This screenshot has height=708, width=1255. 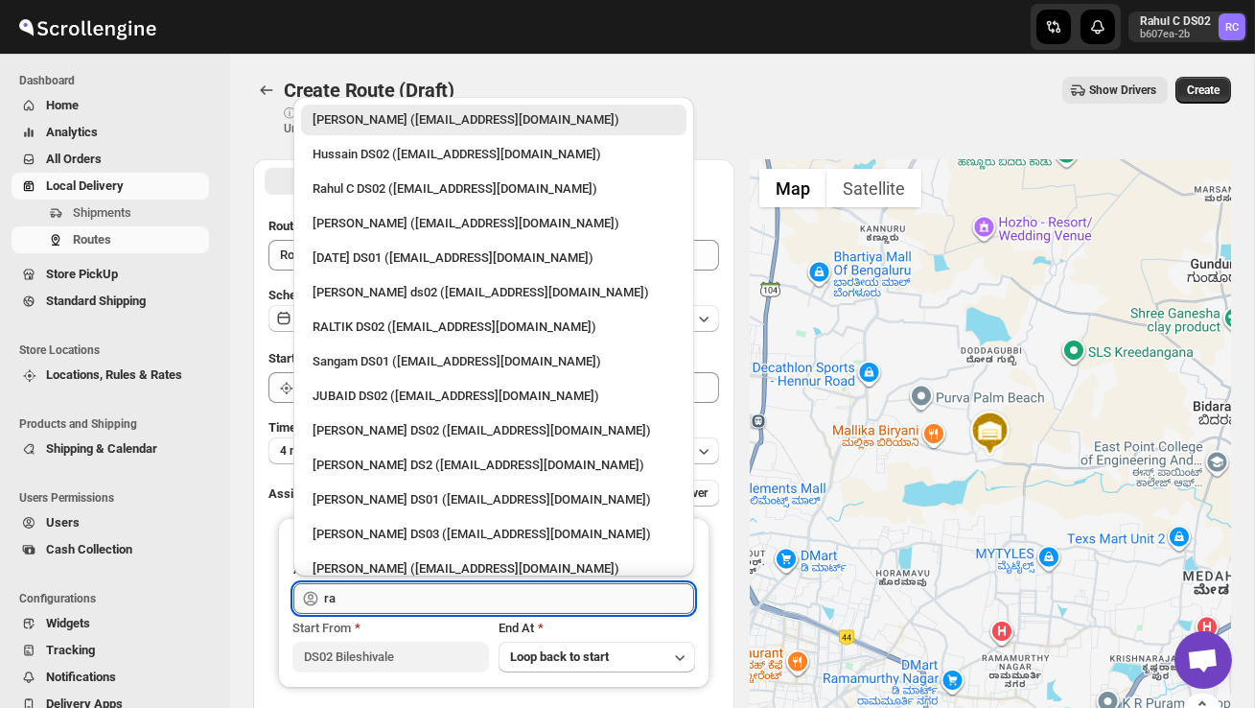 I want to click on span: Shipping & Calendar, so click(x=102, y=448).